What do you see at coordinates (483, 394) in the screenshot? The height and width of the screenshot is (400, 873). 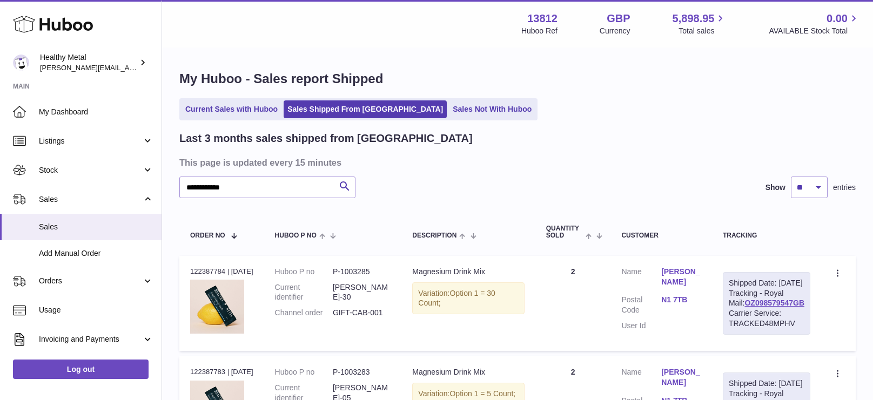 I see `span: Option 1 = 5 Count;` at bounding box center [483, 394].